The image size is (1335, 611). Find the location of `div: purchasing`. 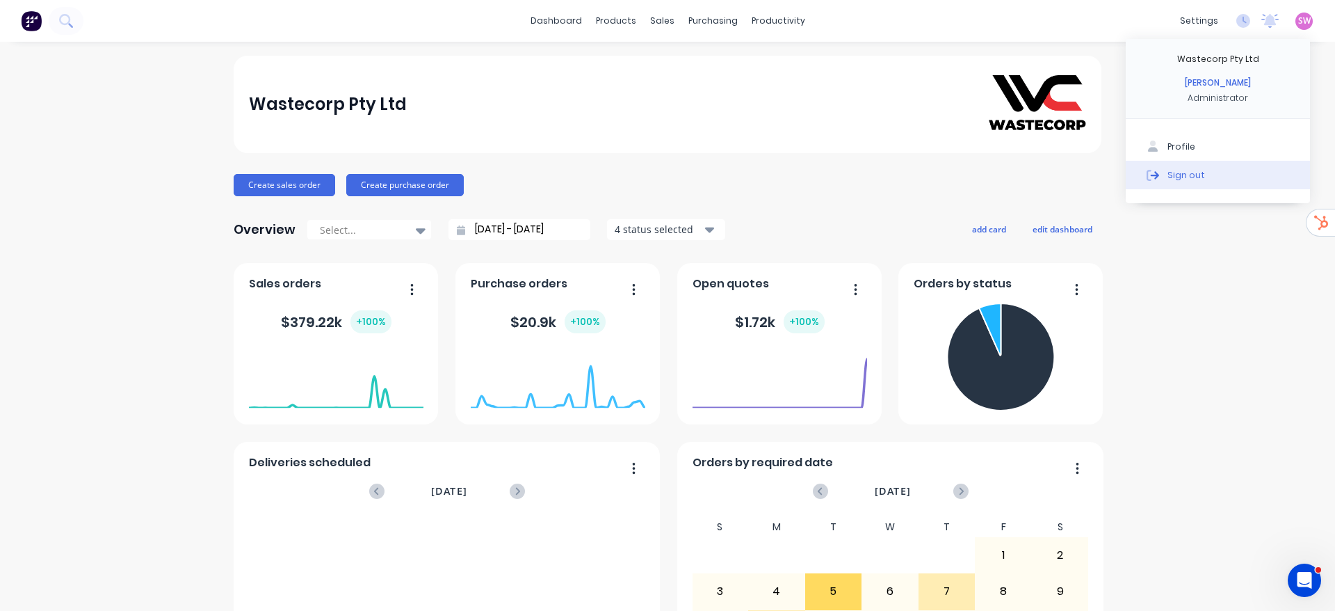

div: purchasing is located at coordinates (713, 21).